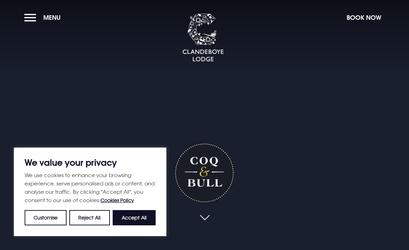 The width and height of the screenshot is (409, 250). Describe the element at coordinates (90, 192) in the screenshot. I see `div: We value your privacy` at that location.